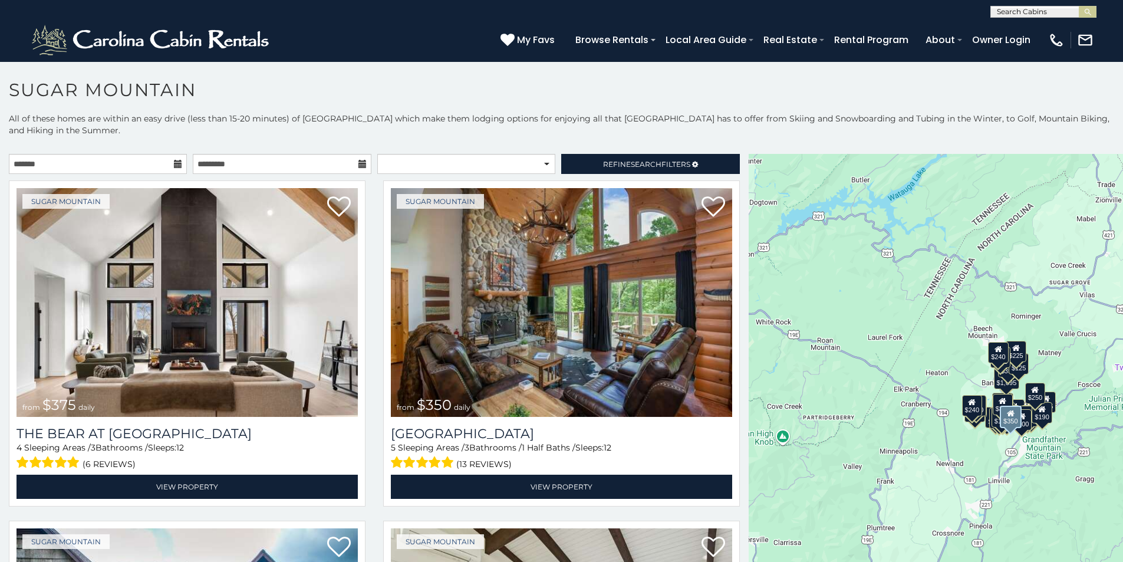  I want to click on div: $300, so click(1003, 404).